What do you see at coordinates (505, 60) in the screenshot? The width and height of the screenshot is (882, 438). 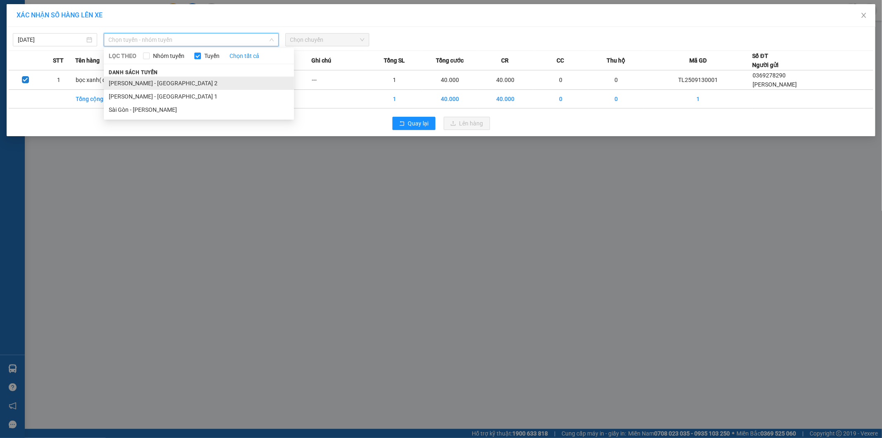 I see `span: CR` at bounding box center [505, 60].